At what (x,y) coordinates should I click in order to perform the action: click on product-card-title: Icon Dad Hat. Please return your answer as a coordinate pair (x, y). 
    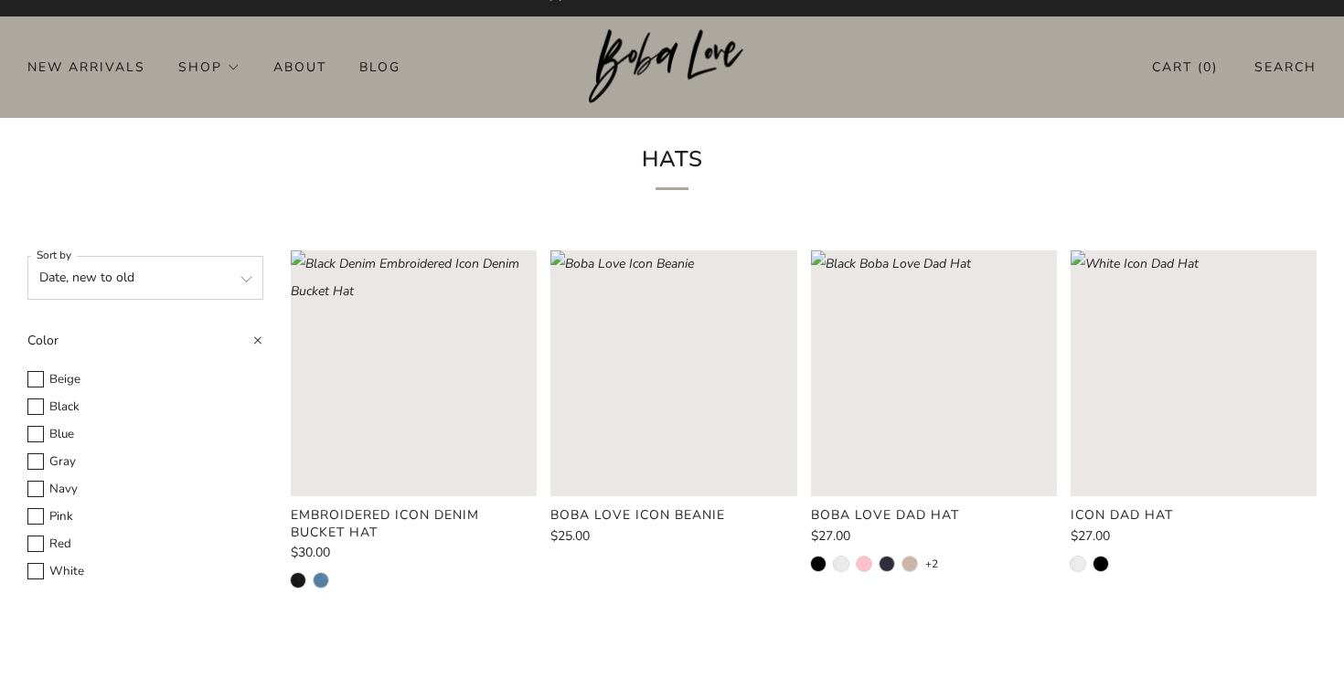
    Looking at the image, I should click on (1122, 515).